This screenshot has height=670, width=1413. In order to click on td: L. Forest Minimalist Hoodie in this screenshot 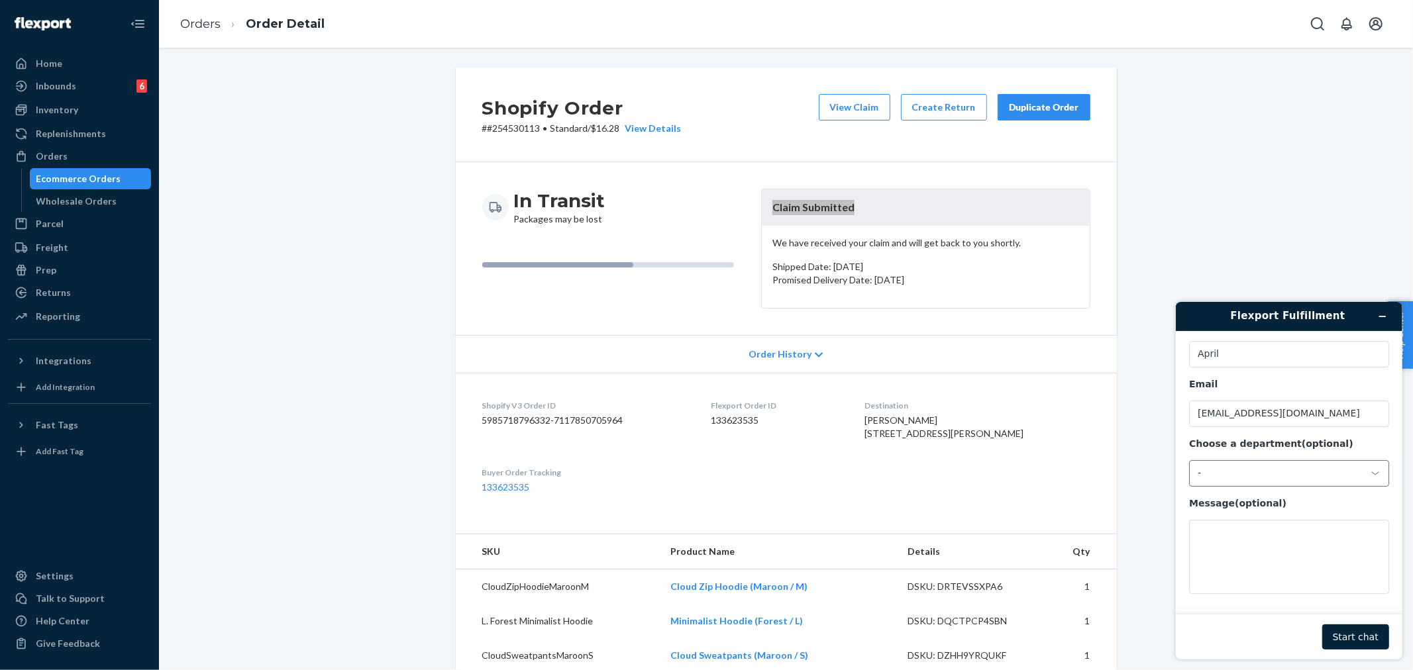, I will do `click(558, 621)`.